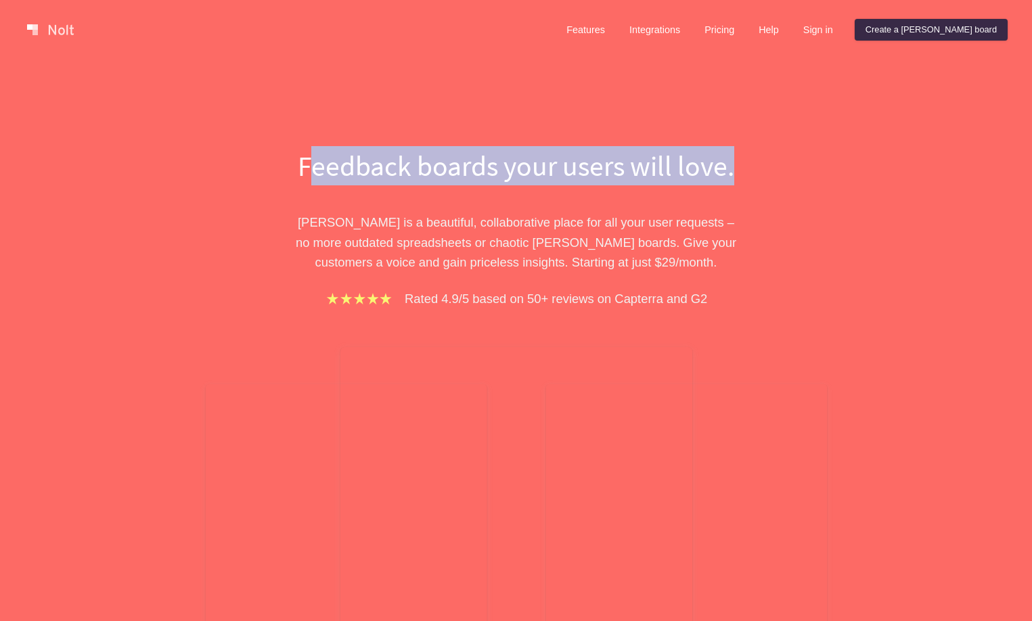  What do you see at coordinates (768, 30) in the screenshot?
I see `a: Help` at bounding box center [768, 30].